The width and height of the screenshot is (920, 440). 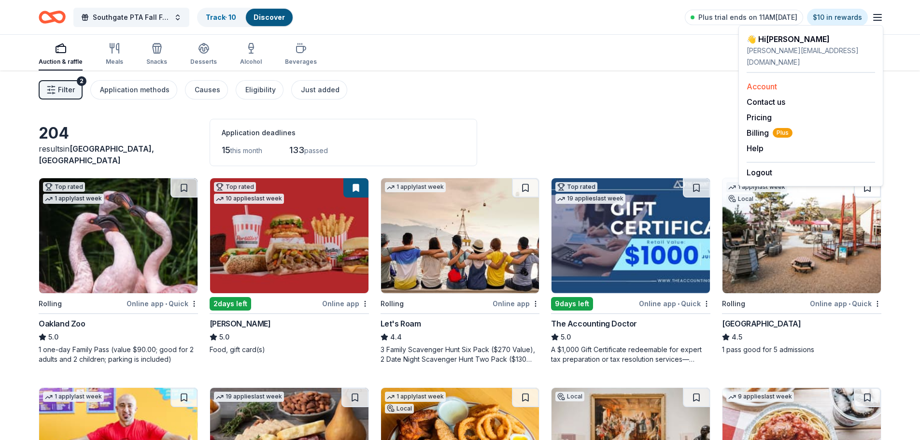 What do you see at coordinates (769, 133) in the screenshot?
I see `span: Billing` at bounding box center [769, 133].